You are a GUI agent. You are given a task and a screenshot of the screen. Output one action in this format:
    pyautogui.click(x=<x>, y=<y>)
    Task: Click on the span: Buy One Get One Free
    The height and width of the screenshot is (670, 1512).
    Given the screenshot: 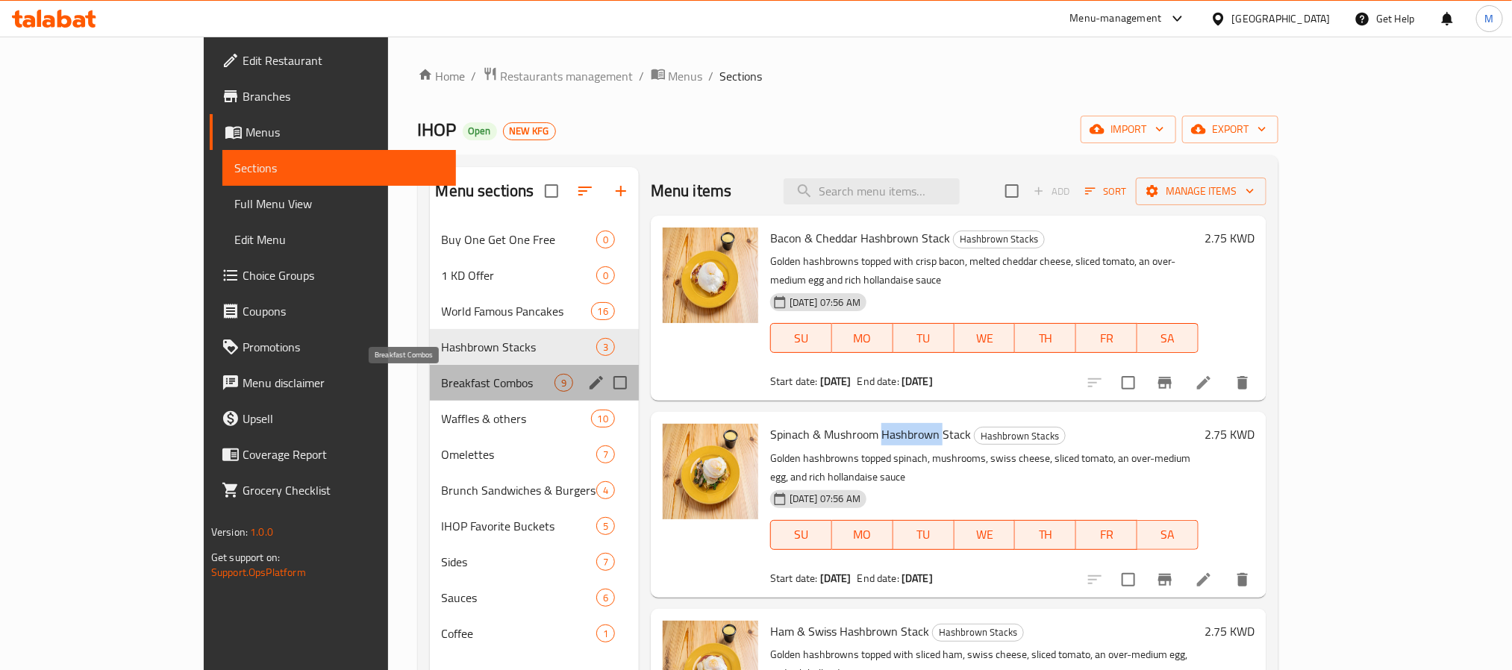 What is the action you would take?
    pyautogui.click(x=519, y=239)
    